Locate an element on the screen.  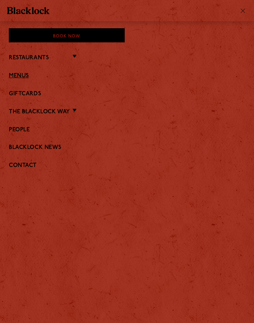
a: People is located at coordinates (127, 130).